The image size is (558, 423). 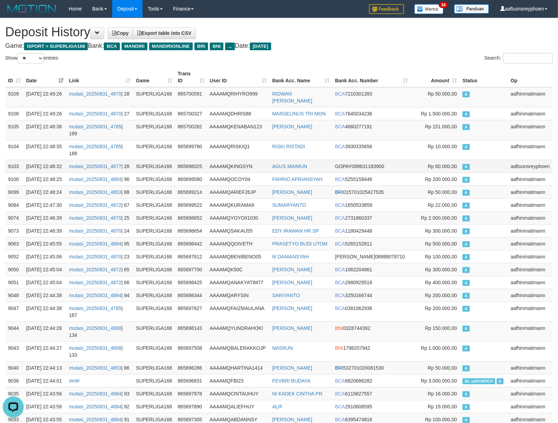 I want to click on td: 9036, so click(x=14, y=380).